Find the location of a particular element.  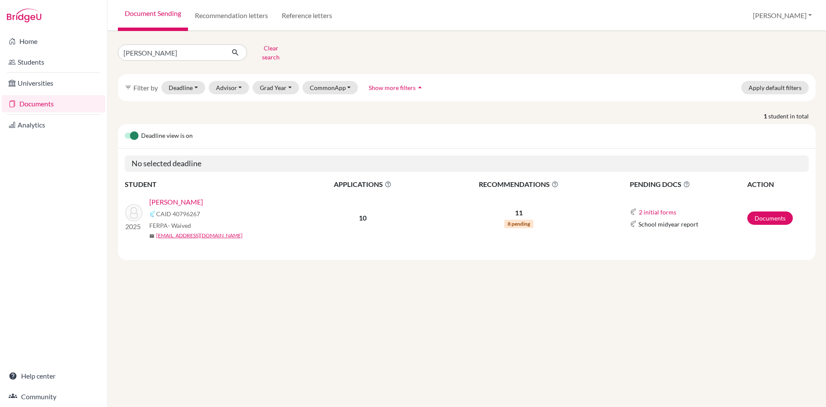

p: 11 is located at coordinates (519, 213).